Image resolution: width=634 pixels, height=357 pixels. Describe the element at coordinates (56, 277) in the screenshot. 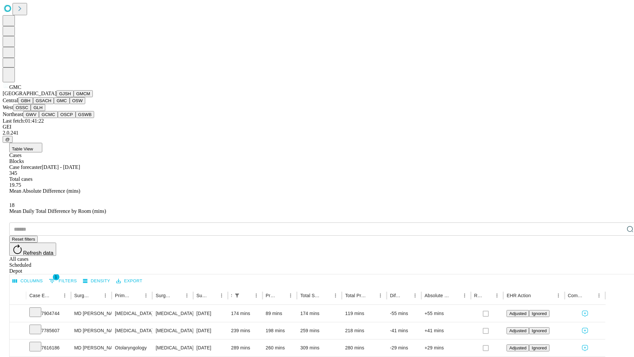

I see `span: 1` at that location.